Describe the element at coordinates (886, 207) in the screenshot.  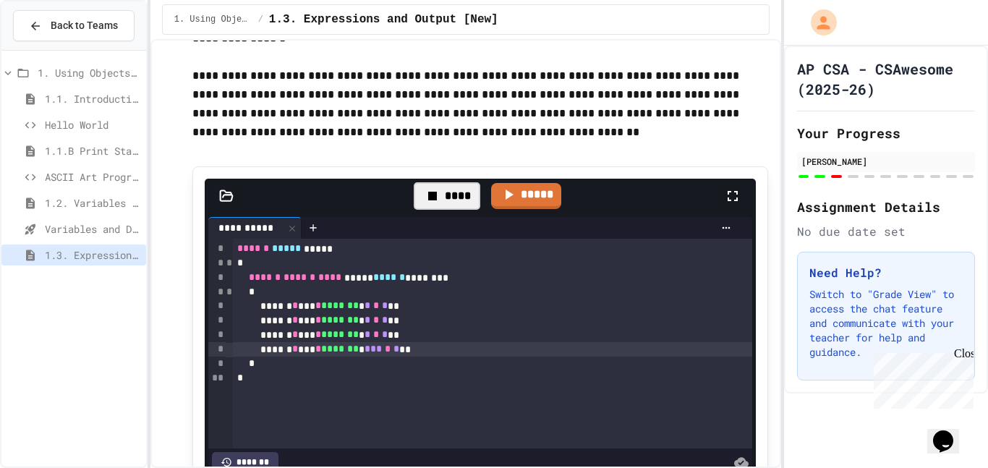
I see `h2: Assignment Details` at that location.